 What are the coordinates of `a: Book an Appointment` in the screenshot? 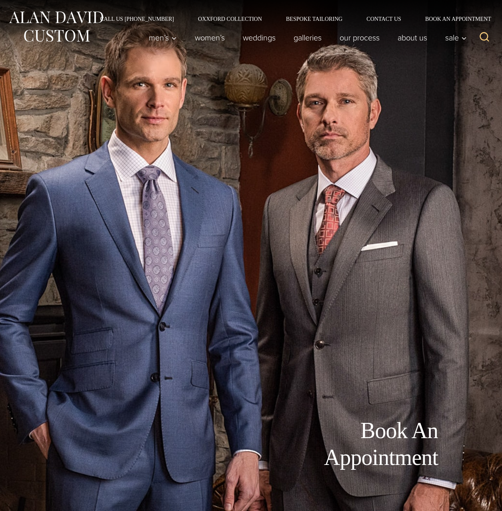 It's located at (454, 19).